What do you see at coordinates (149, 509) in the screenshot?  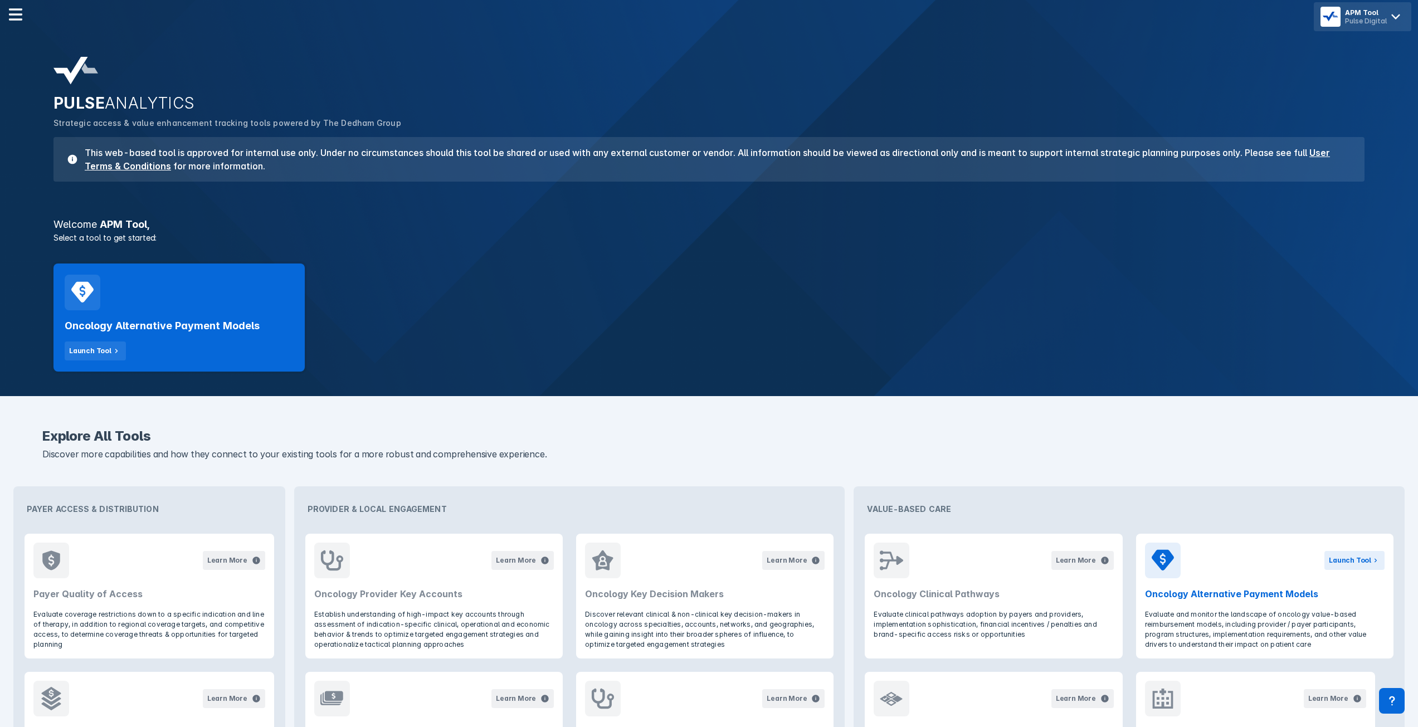 I see `div: Payer Access & Distribution` at bounding box center [149, 509].